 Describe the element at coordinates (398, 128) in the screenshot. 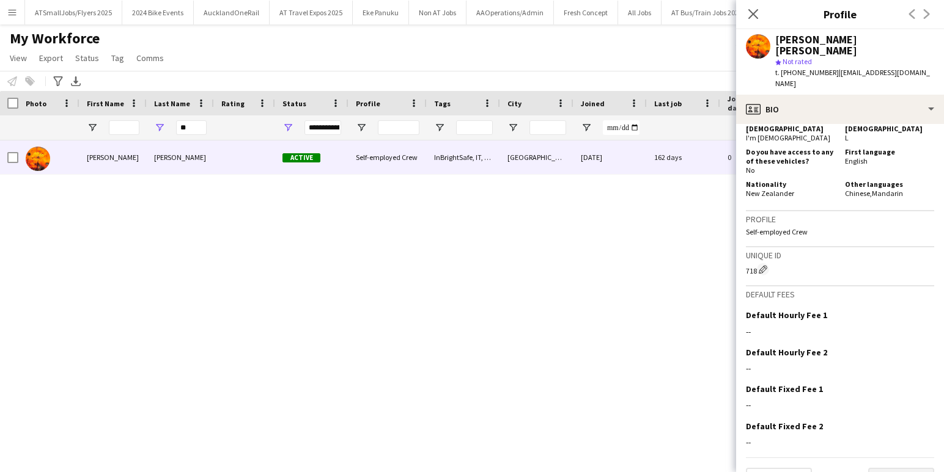

I see `input: Profile Filter Input` at that location.